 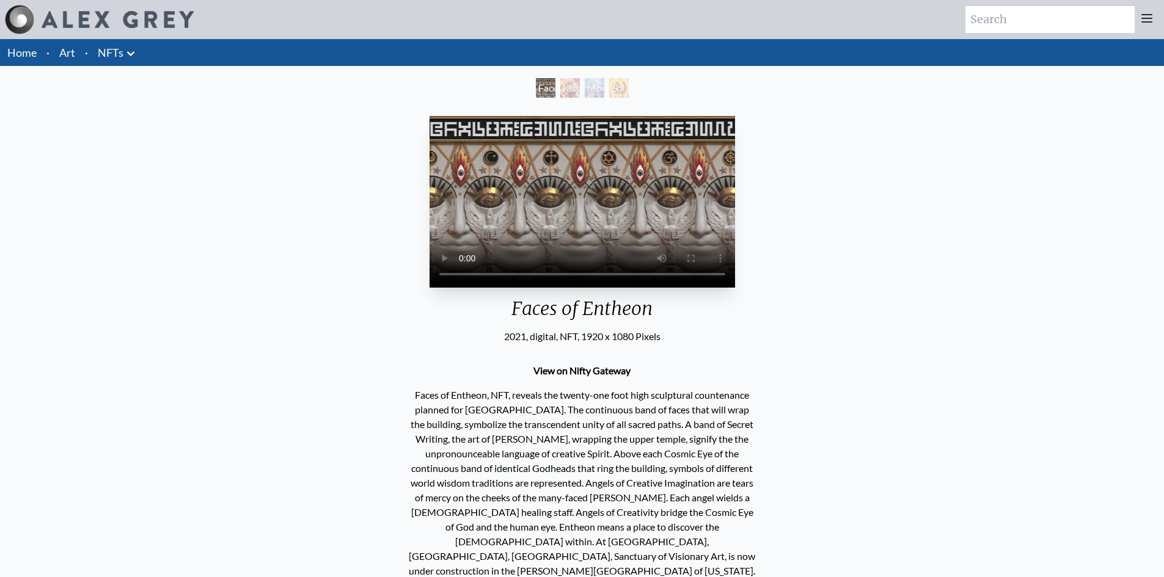 I want to click on div: Monochord, so click(x=594, y=88).